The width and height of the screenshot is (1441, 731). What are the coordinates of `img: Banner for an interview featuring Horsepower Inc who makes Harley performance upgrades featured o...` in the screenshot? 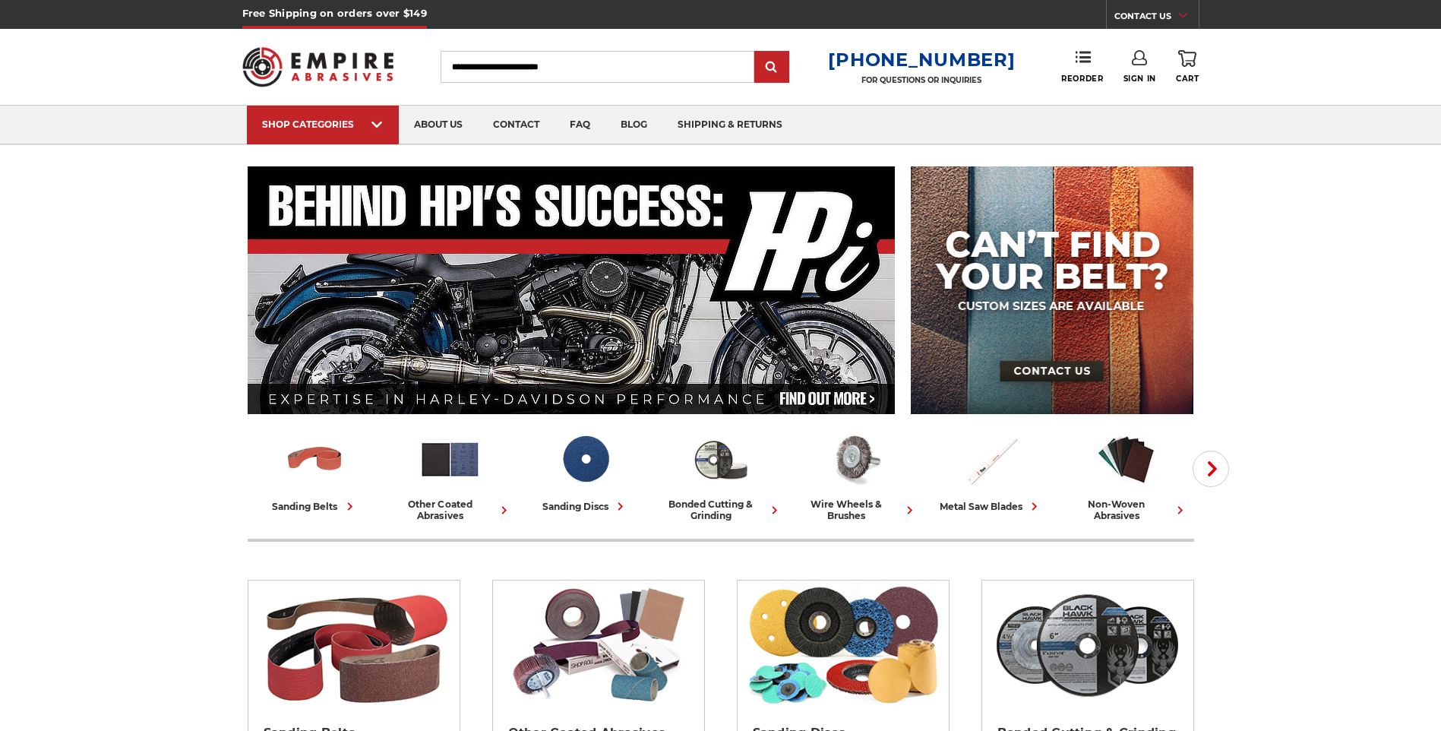 It's located at (571, 290).